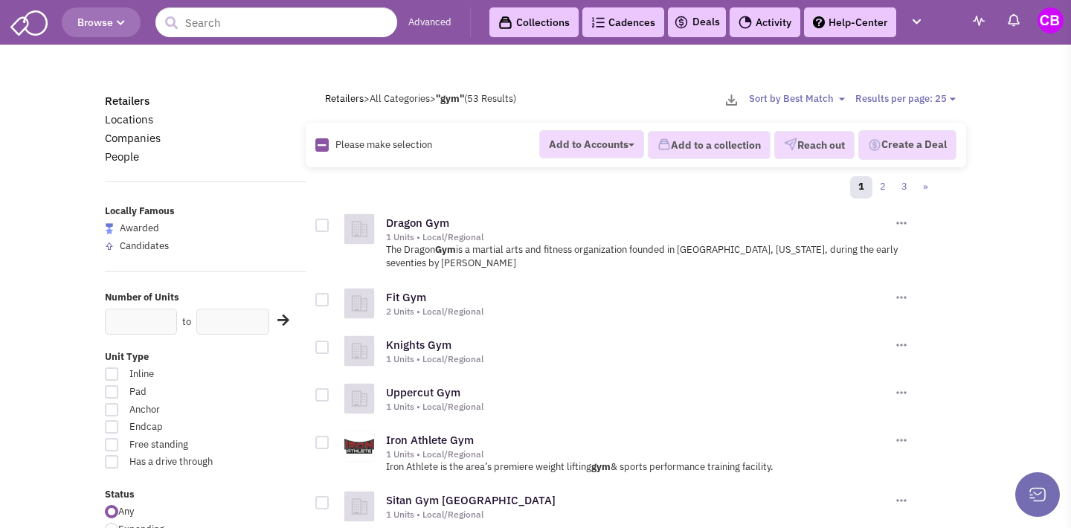 Image resolution: width=1071 pixels, height=528 pixels. What do you see at coordinates (423, 392) in the screenshot?
I see `a: Uppercut Gym` at bounding box center [423, 392].